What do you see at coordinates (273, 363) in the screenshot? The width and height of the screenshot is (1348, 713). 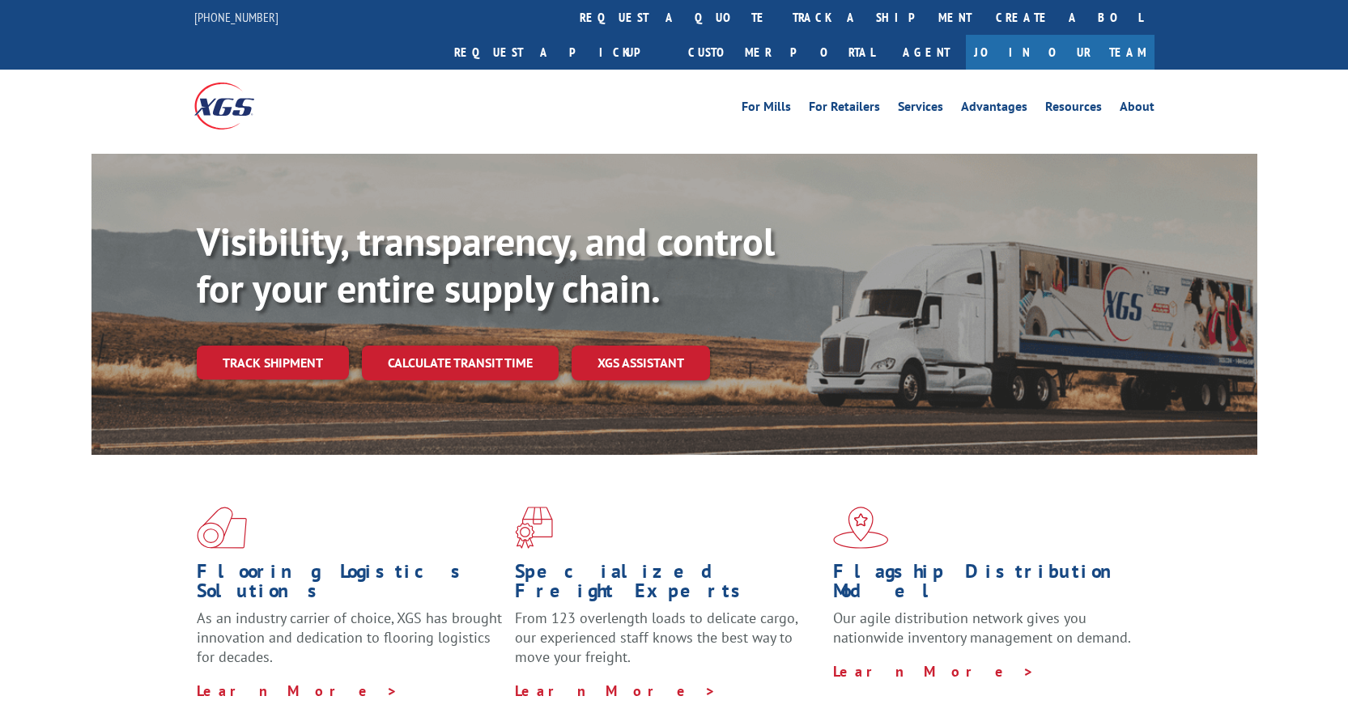 I see `a: Track shipment` at bounding box center [273, 363].